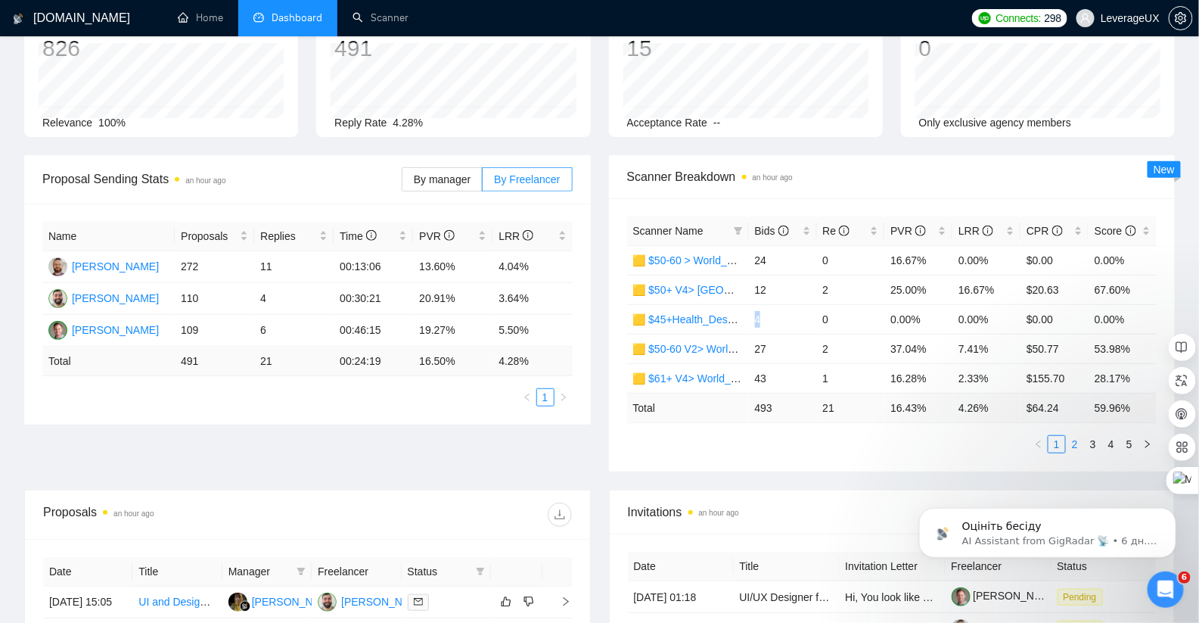 The image size is (1199, 623). Describe the element at coordinates (783, 377) in the screenshot. I see `td: 43` at that location.